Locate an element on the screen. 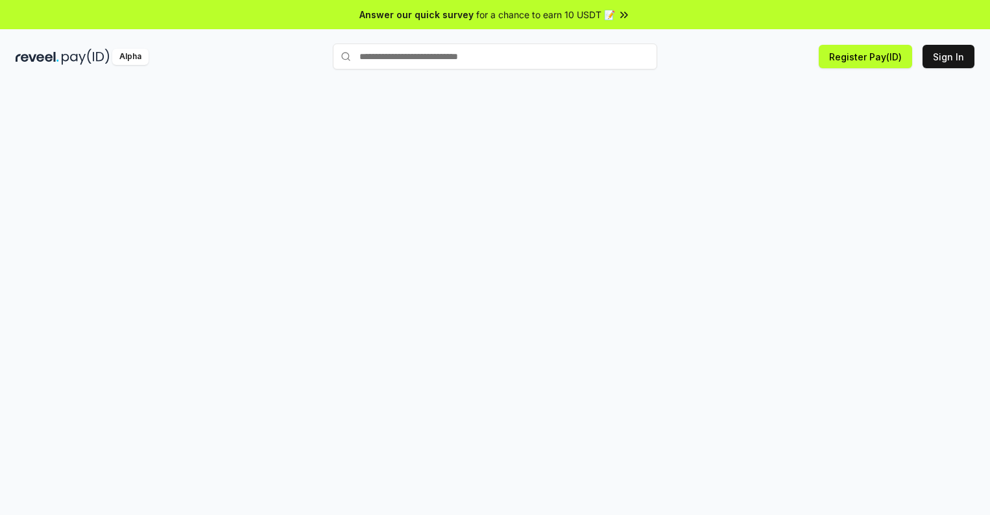  div: Alpha is located at coordinates (130, 56).